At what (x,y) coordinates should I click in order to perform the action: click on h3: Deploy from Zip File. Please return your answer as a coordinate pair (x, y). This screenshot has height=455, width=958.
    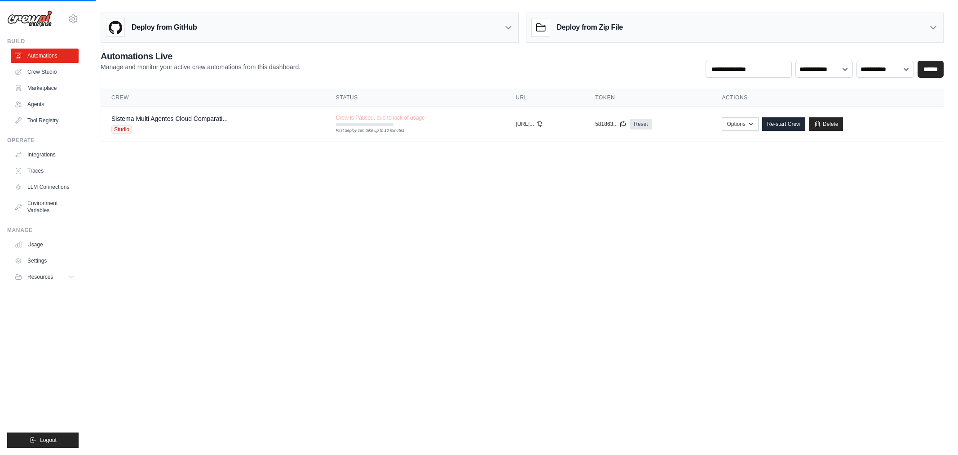
    Looking at the image, I should click on (590, 27).